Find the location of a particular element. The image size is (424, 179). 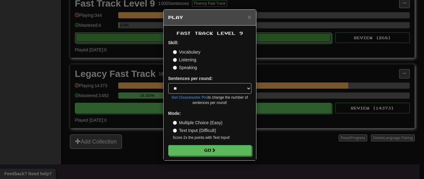

strong: Skill: is located at coordinates (173, 43).